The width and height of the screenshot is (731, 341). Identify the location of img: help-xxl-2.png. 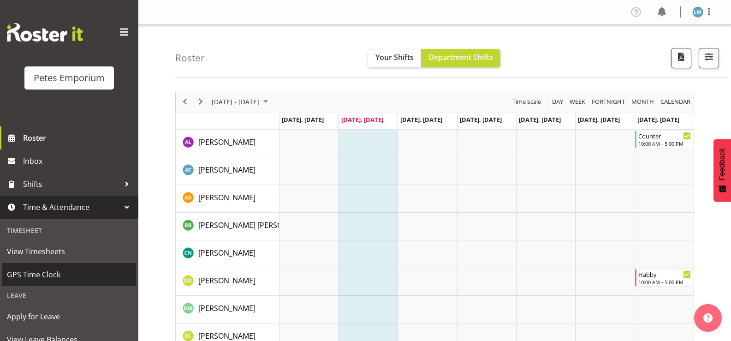
(708, 318).